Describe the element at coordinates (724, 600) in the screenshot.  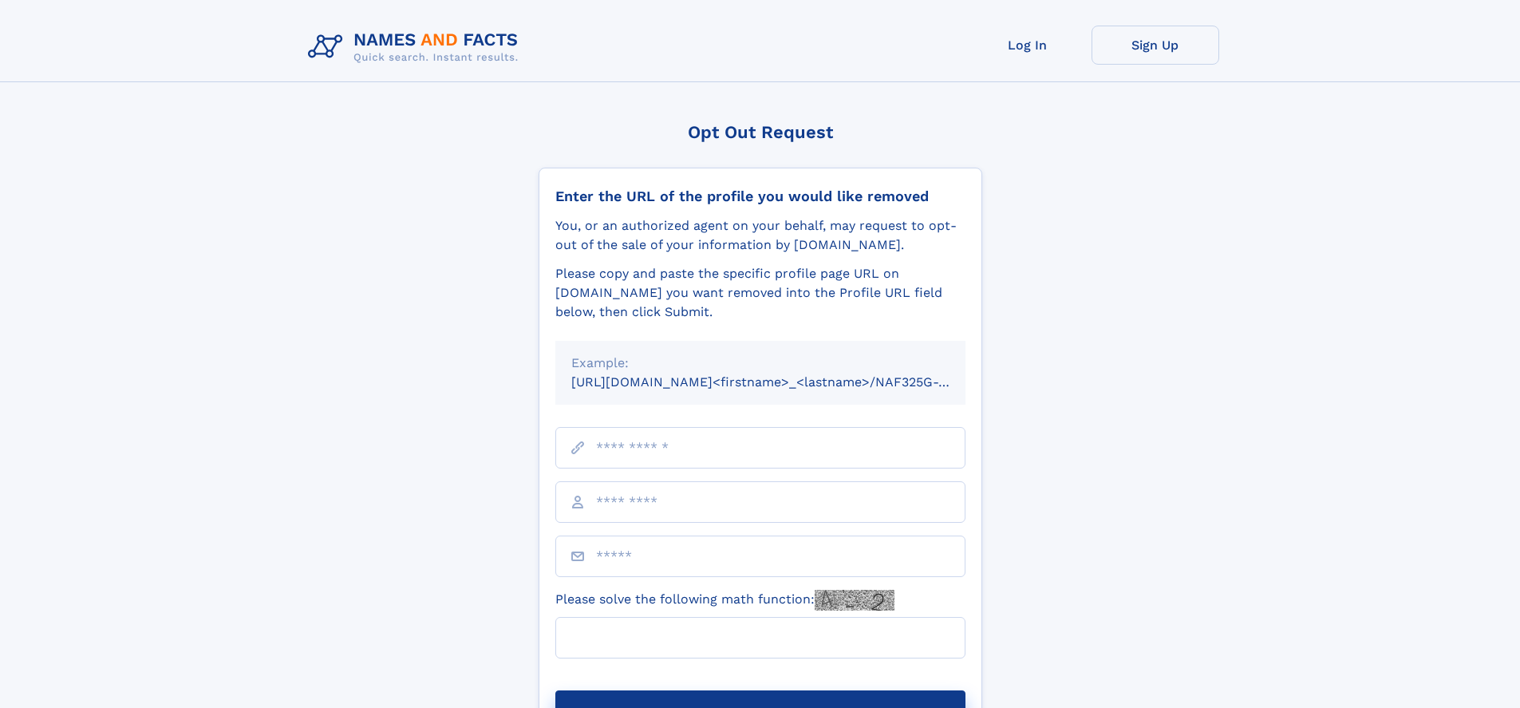
I see `label: Please solve the following math function:` at that location.